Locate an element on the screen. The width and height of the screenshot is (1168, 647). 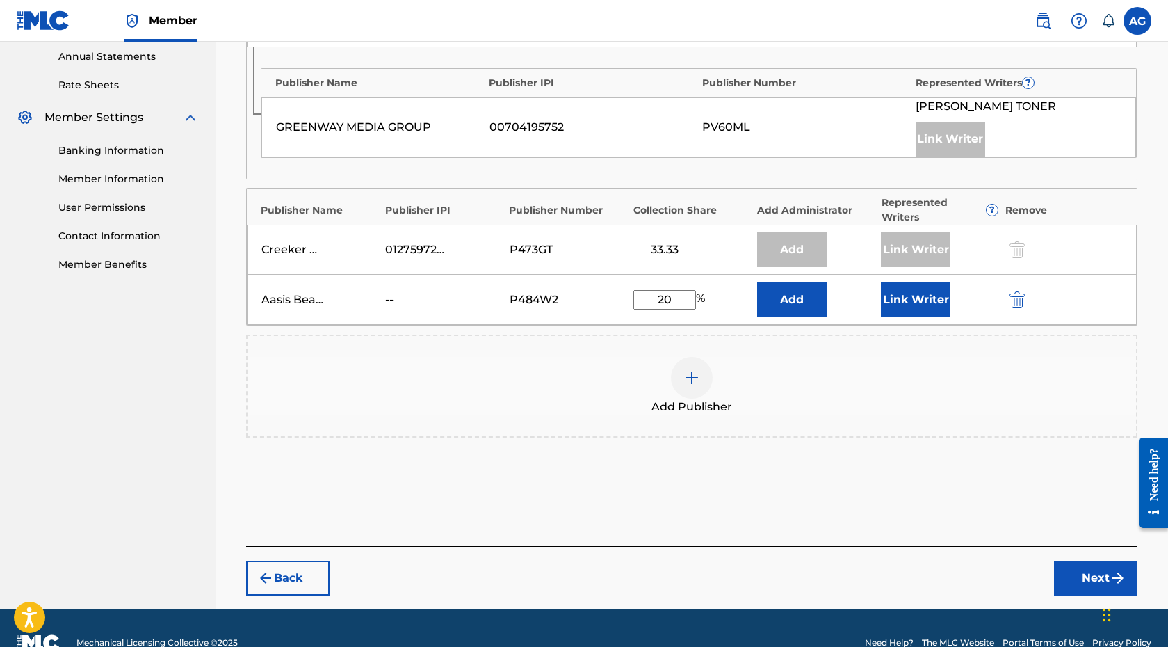
img: search is located at coordinates (1043, 21).